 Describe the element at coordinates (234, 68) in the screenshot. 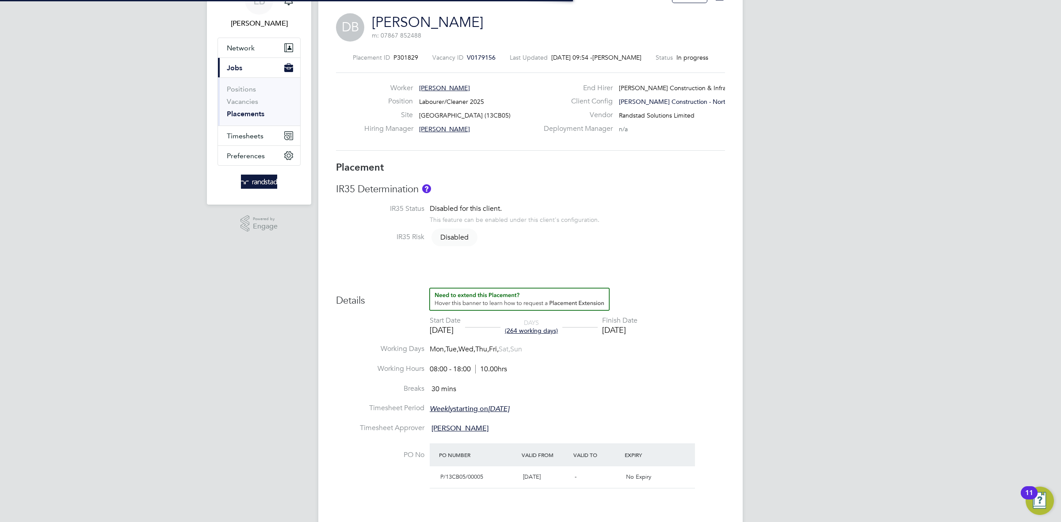

I see `span: Jobs` at that location.